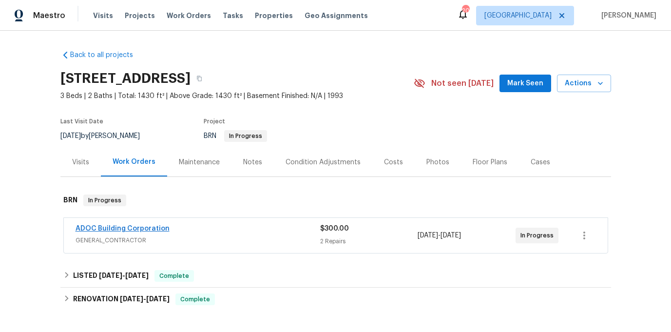  What do you see at coordinates (237, 96) in the screenshot?
I see `span: 3 Beds | 2 Baths | Total: 1430 ft² | Above Grade: 1430 ft² | Basement Finished: N/A | 1993` at bounding box center [237, 96].